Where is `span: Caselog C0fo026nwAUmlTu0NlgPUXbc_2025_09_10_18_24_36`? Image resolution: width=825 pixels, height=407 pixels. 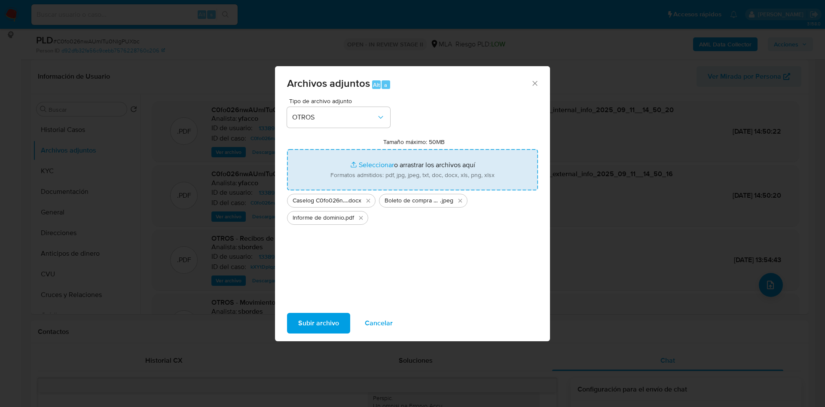
span: Caselog C0fo026nwAUmlTu0NlgPUXbc_2025_09_10_18_24_36 is located at coordinates (320, 201).